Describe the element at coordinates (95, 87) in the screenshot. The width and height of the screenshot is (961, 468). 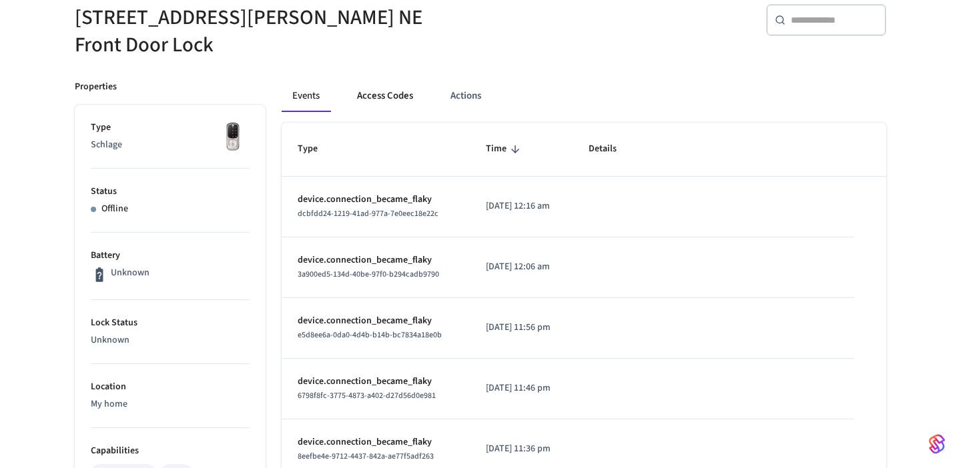
I see `p: Properties` at that location.